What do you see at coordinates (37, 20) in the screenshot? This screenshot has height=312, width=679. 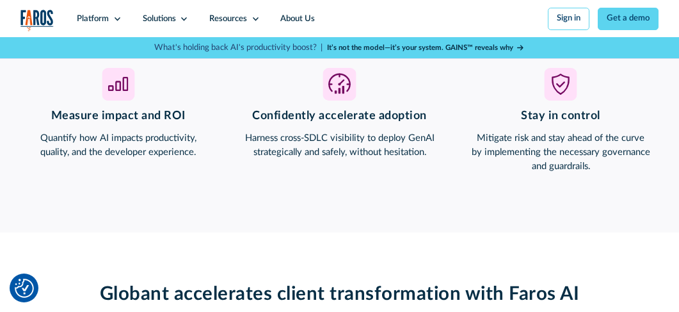 I see `img: Logo of the analytics and reporting company Faros.` at bounding box center [37, 20].